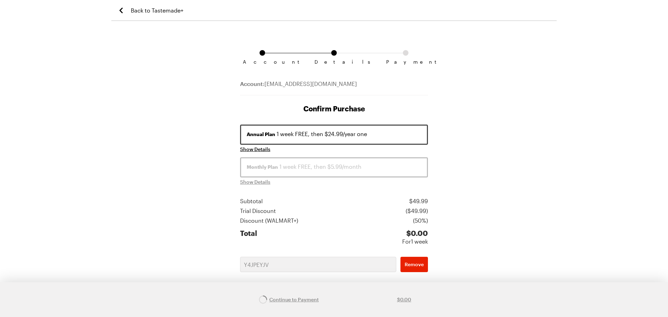 Image resolution: width=668 pixels, height=317 pixels. What do you see at coordinates (334, 167) in the screenshot?
I see `div: 1 week FREE, then $5.99/month` at bounding box center [334, 167].